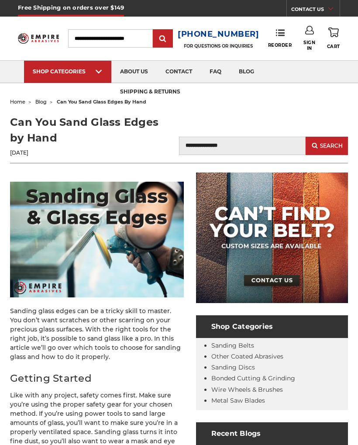  I want to click on a: Cart, so click(334, 38).